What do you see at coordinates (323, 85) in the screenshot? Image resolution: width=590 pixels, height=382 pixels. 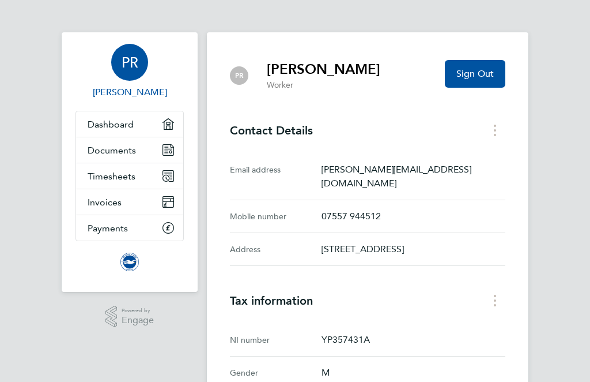 I see `p: Worker` at bounding box center [323, 85].